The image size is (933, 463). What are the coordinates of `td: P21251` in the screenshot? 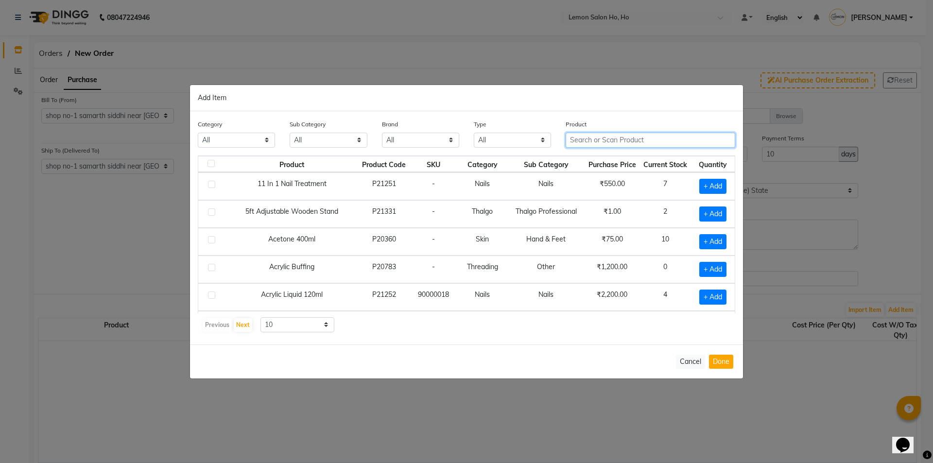 It's located at (384, 186).